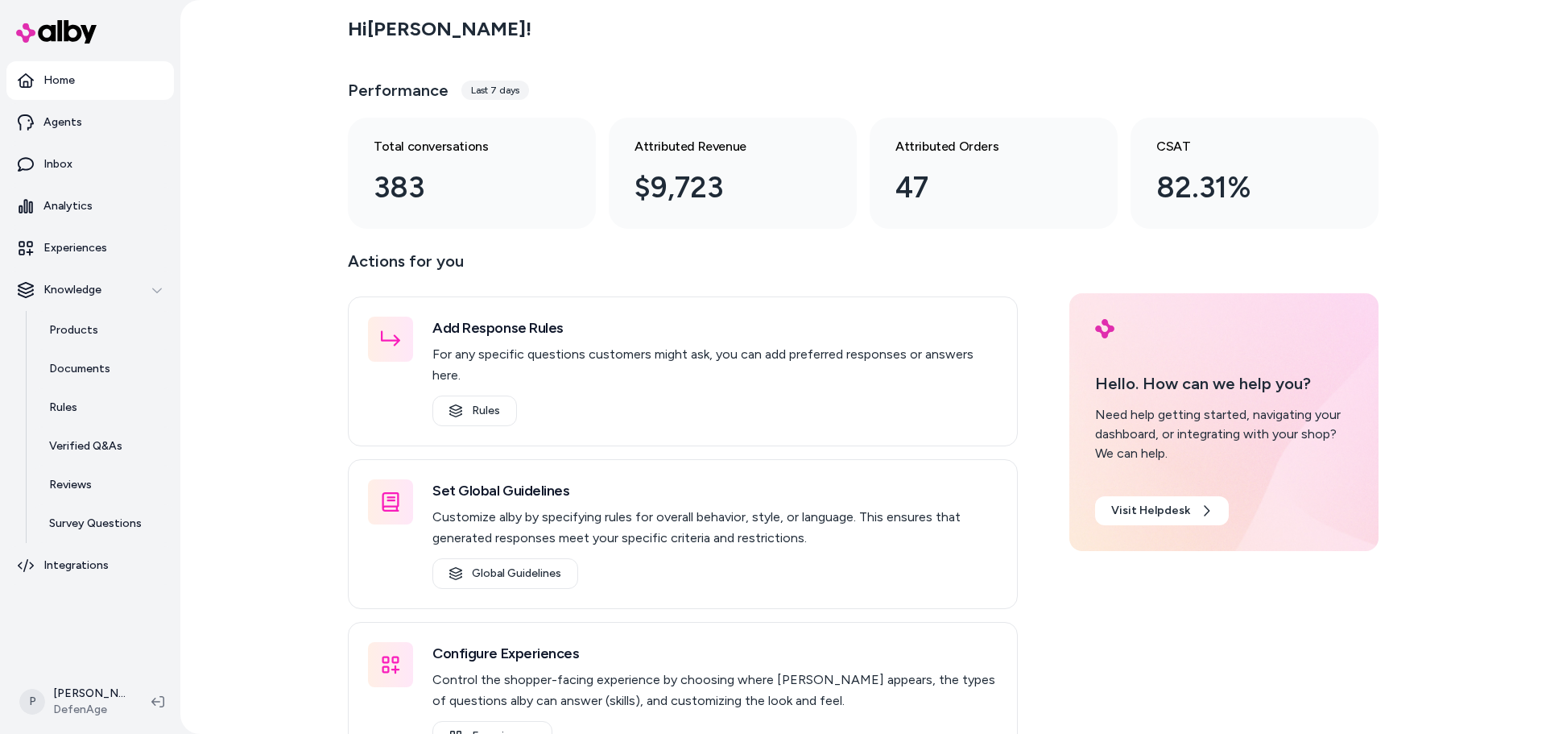 The height and width of the screenshot is (734, 1546). I want to click on p: Knowledge, so click(72, 290).